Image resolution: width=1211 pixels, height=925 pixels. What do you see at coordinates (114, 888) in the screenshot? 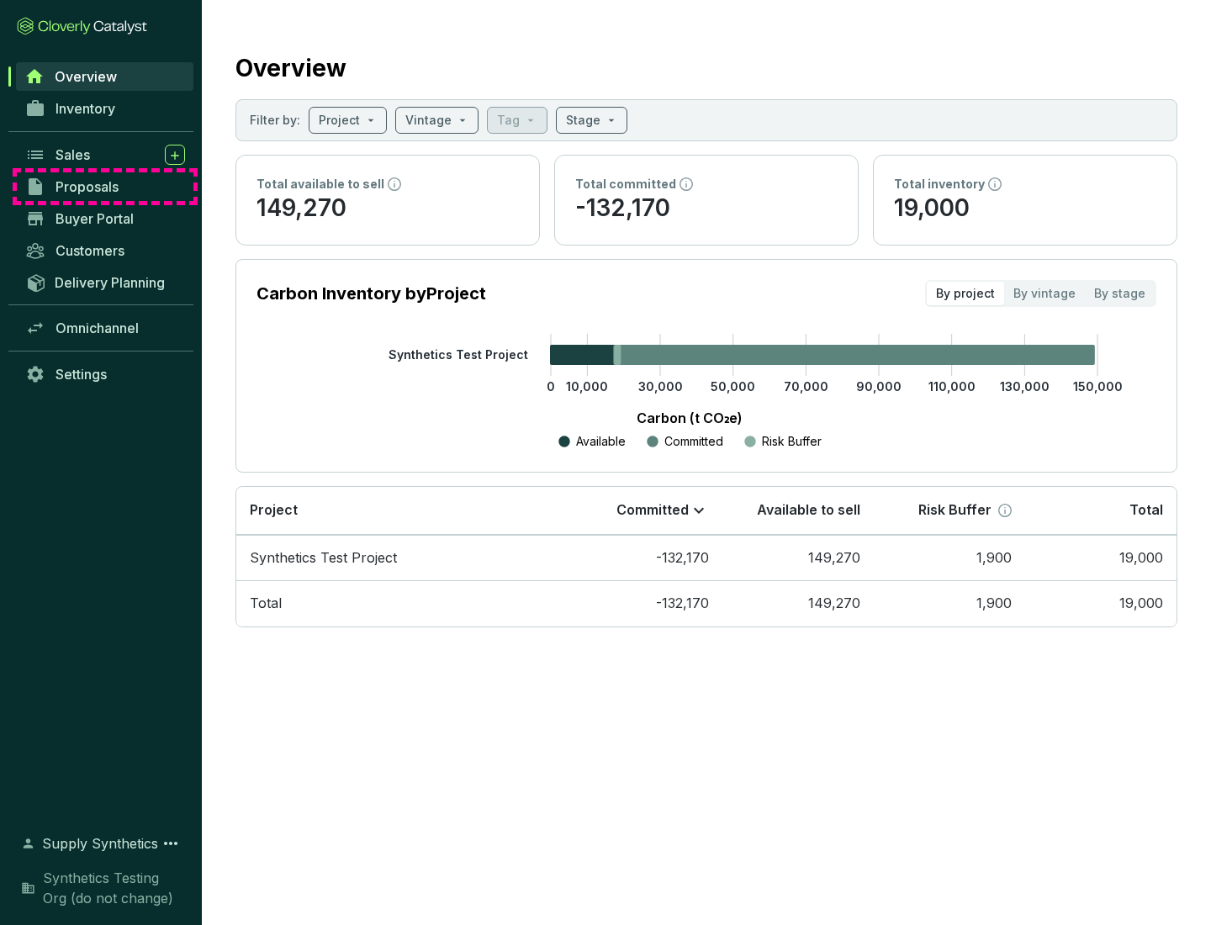
I see `span: Synthetics Testing Org (do not change)` at bounding box center [114, 888].